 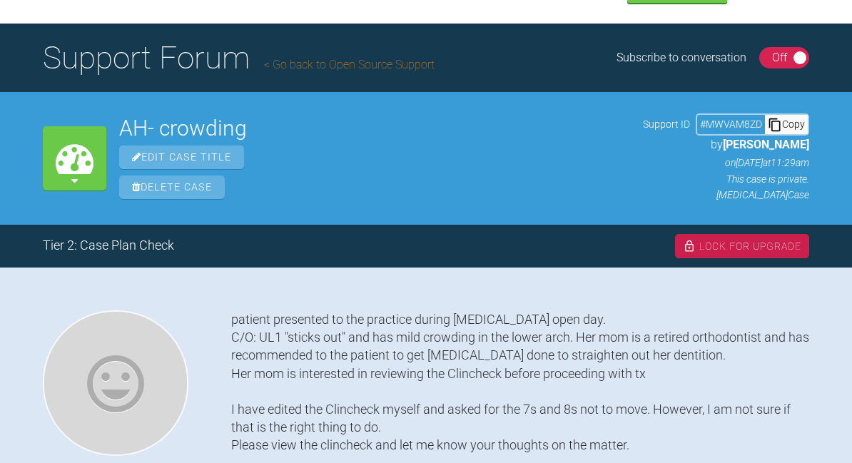 I want to click on span: Edit Case Title, so click(x=181, y=157).